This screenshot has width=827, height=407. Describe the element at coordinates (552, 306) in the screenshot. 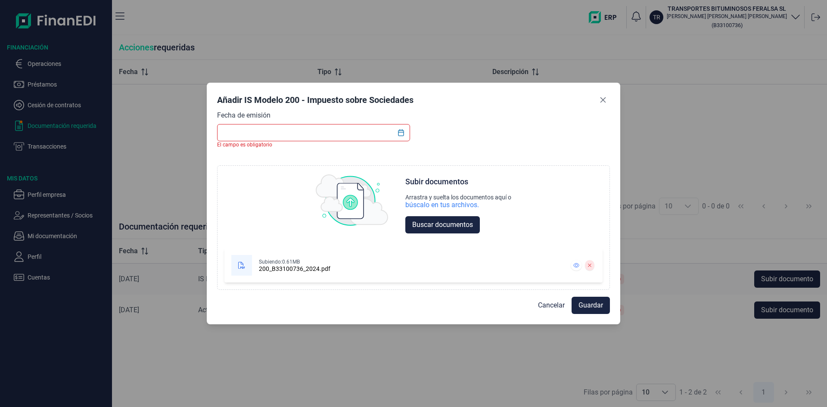

I see `button: Cancelar` at that location.